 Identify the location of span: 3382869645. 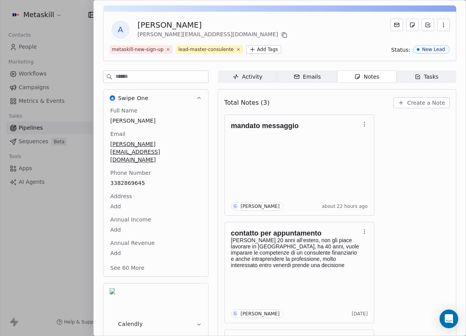
(156, 183).